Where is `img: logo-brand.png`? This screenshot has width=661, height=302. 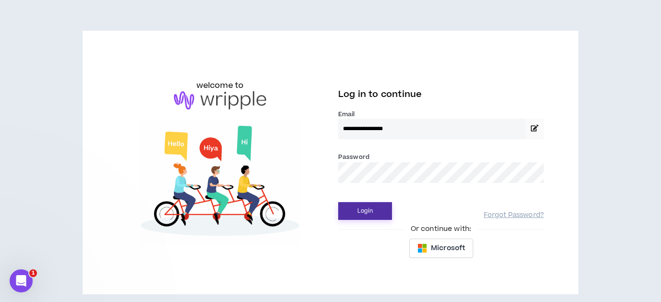 img: logo-brand.png is located at coordinates (220, 100).